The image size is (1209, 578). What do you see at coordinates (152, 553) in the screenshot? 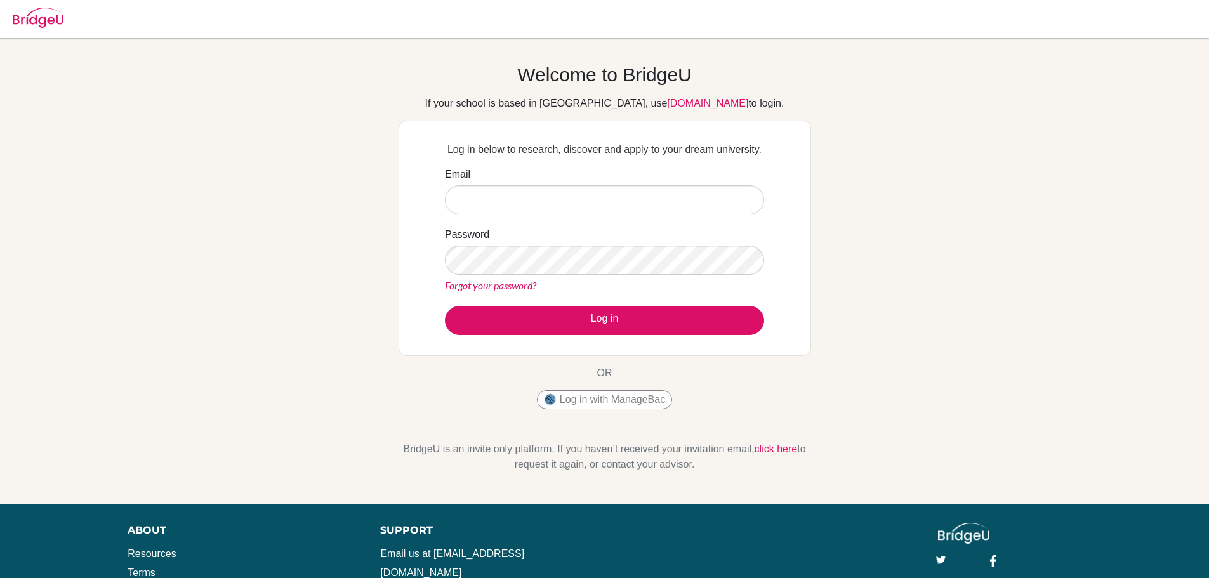
I see `a: Resources` at bounding box center [152, 553].